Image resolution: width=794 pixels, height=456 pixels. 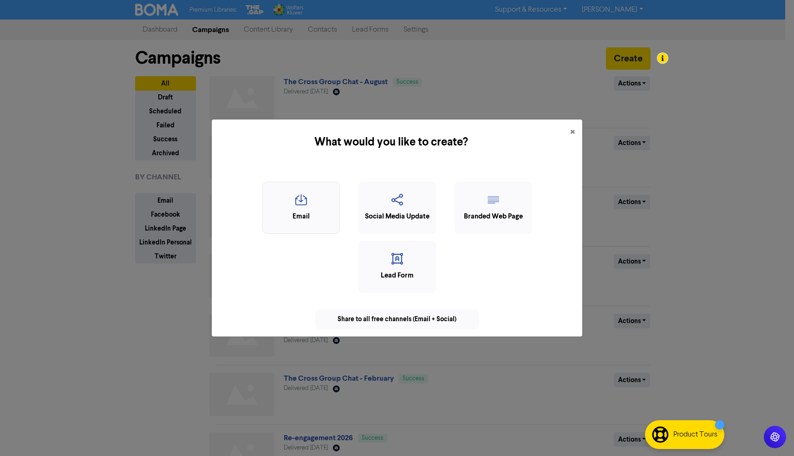 What do you see at coordinates (573, 132) in the screenshot?
I see `button: Close` at bounding box center [573, 132].